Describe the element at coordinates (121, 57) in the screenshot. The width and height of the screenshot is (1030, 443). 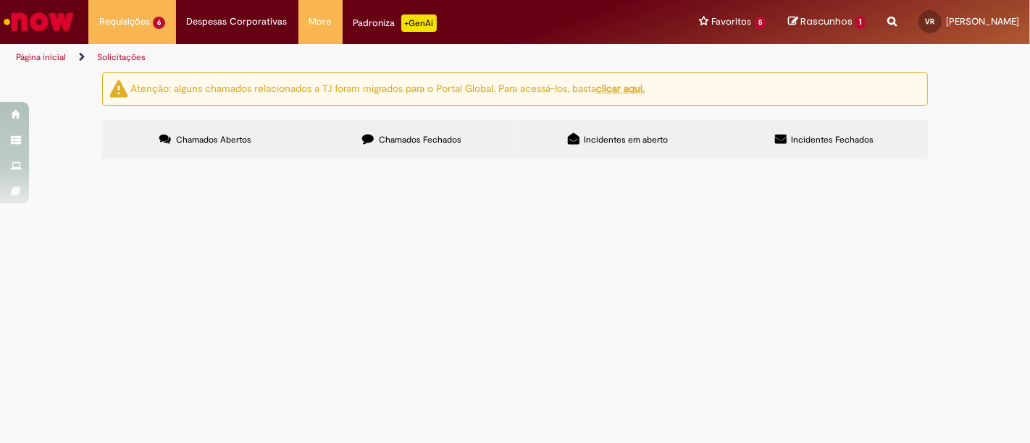
I see `a: Solicitações` at that location.